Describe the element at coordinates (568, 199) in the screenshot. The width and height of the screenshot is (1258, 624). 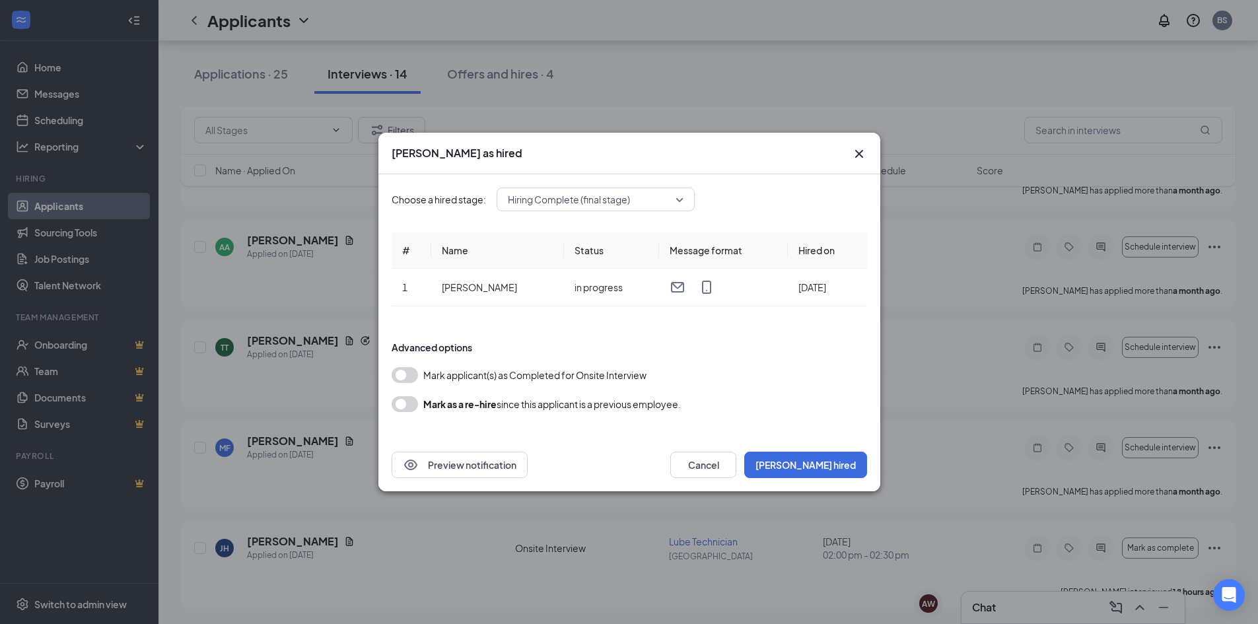
I see `span: Hiring Complete (final stage)` at that location.